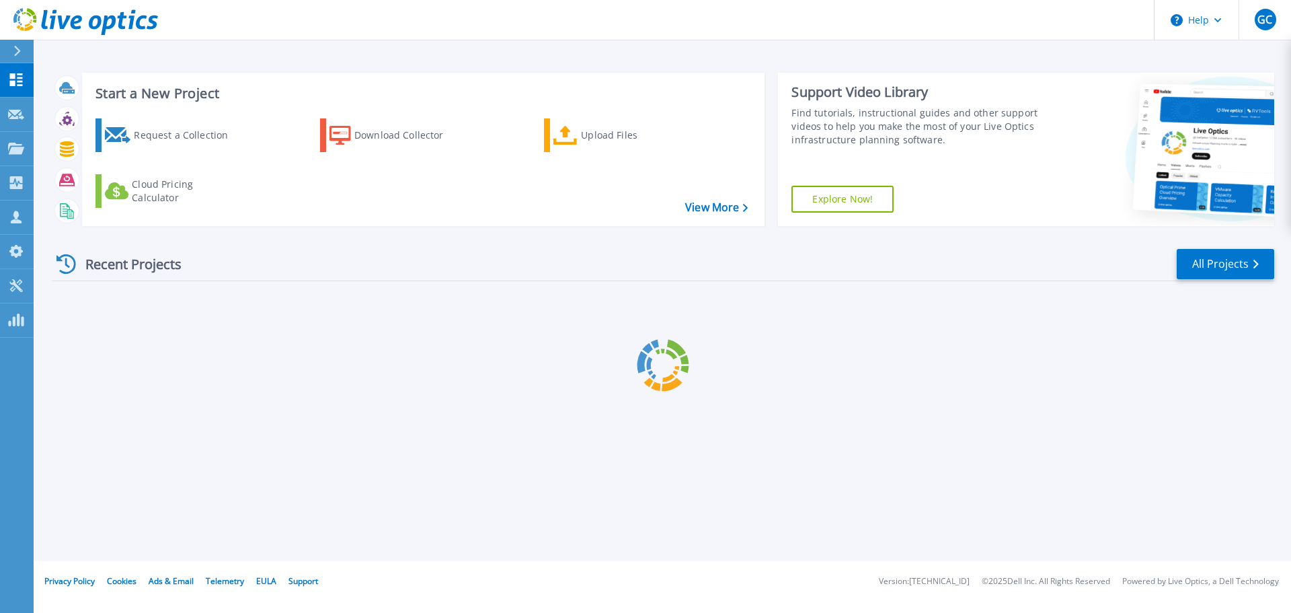 The image size is (1291, 613). I want to click on a: Support, so click(303, 580).